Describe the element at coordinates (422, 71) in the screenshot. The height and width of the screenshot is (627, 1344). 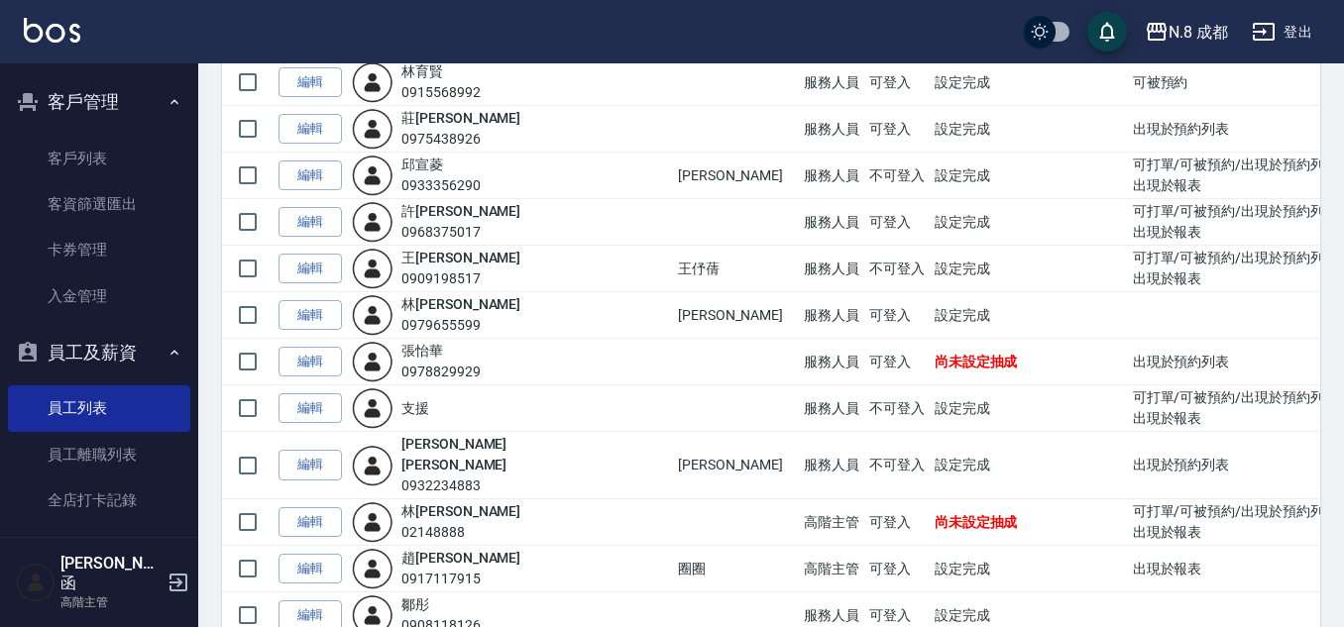
I see `a: 林育賢` at that location.